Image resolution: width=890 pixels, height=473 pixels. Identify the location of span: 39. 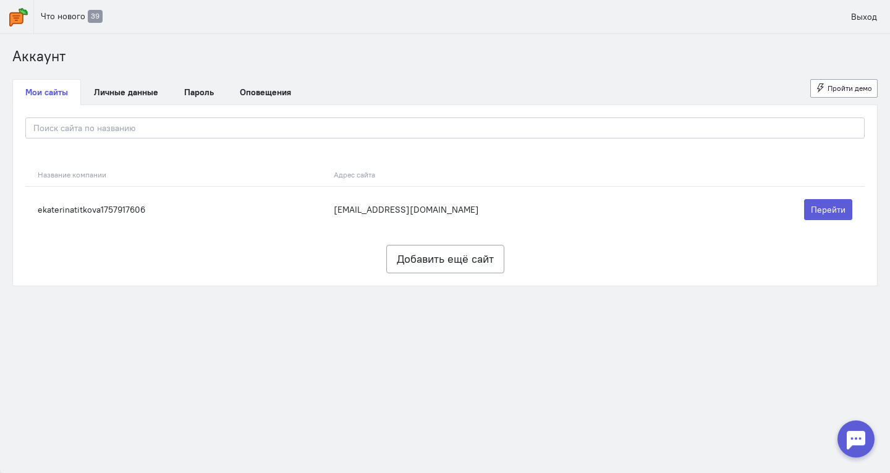
(95, 16).